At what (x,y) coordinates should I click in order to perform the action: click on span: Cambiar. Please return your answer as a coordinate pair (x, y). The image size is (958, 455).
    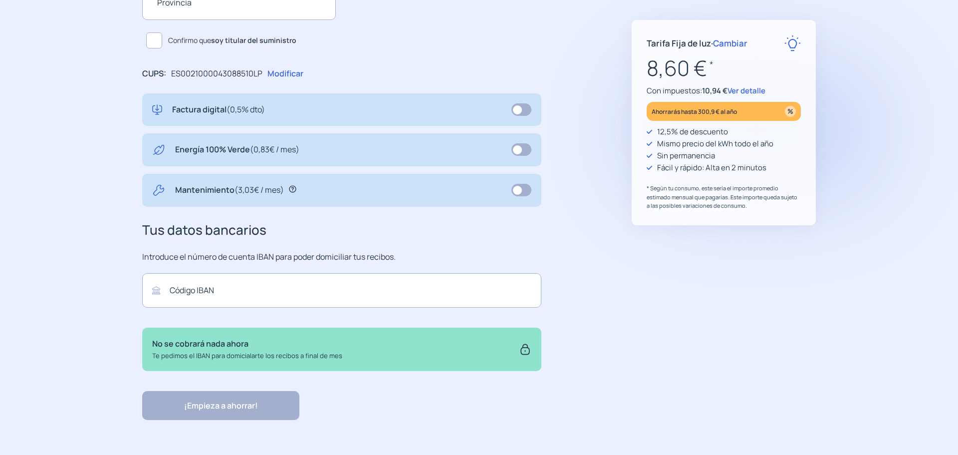
    Looking at the image, I should click on (730, 43).